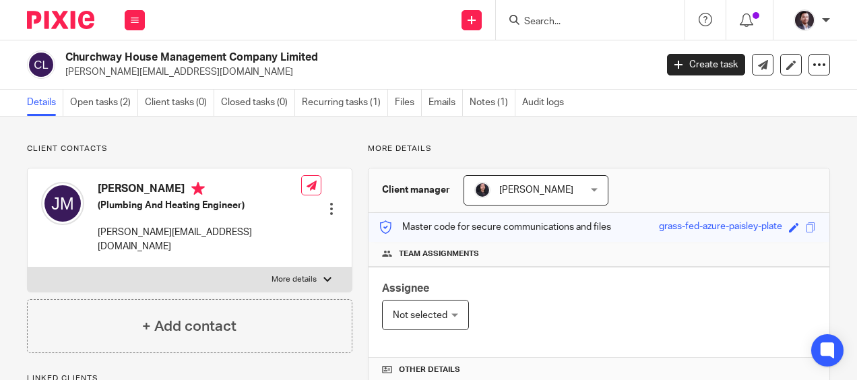 The height and width of the screenshot is (380, 857). Describe the element at coordinates (495, 227) in the screenshot. I see `p: Master code for secure communications and files` at that location.